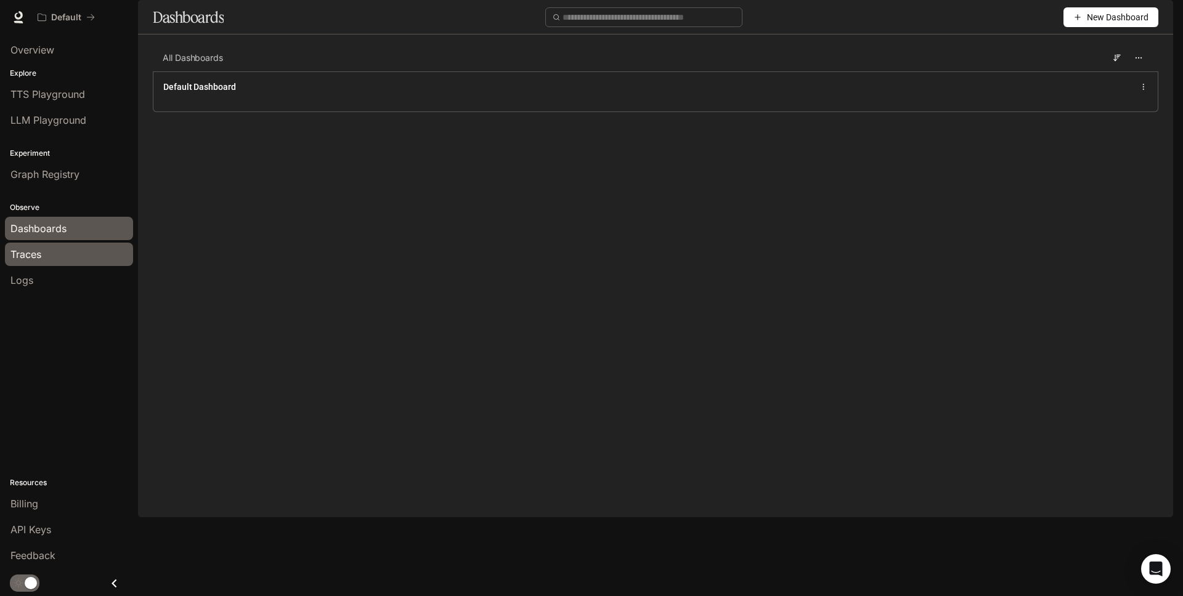 Image resolution: width=1183 pixels, height=596 pixels. I want to click on p: Default, so click(66, 17).